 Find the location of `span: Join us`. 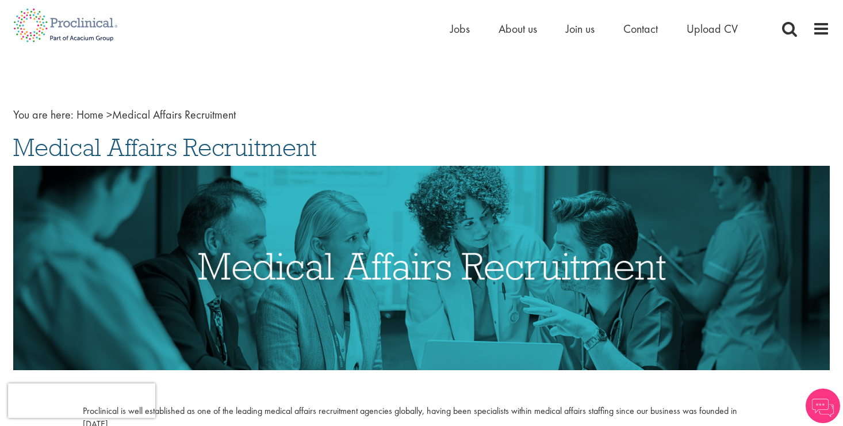

span: Join us is located at coordinates (580, 29).